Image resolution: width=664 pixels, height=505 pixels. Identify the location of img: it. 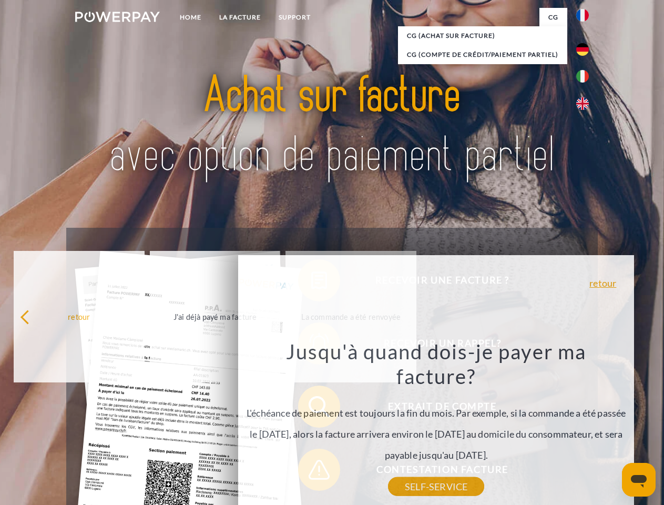
(583, 76).